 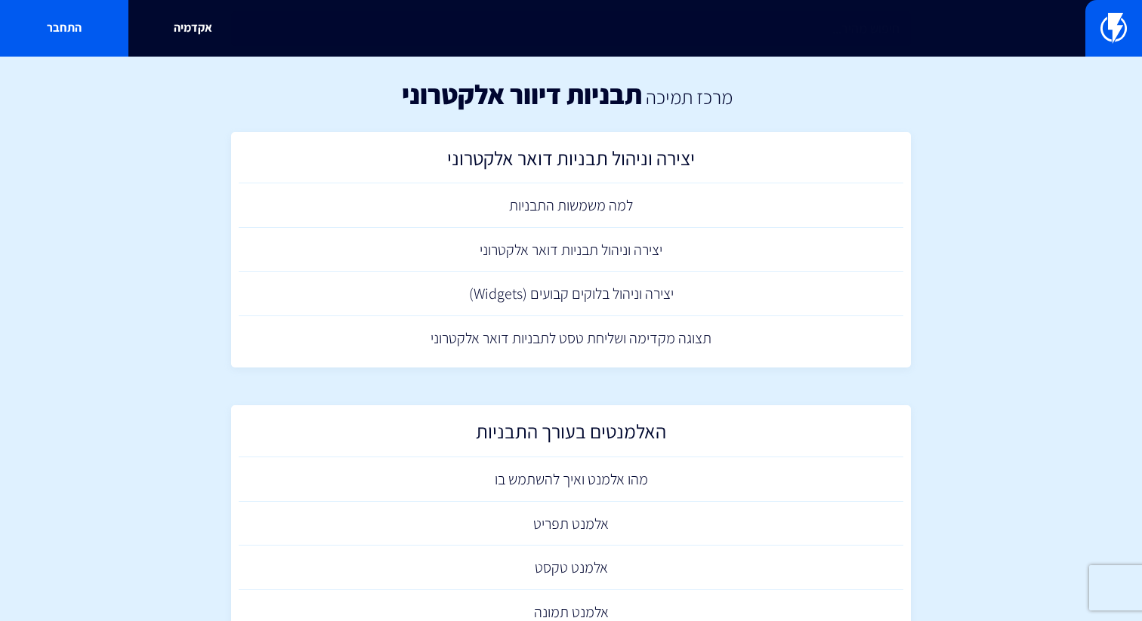 I want to click on a: מהו אלמנט ואיך להשתמש בו, so click(x=571, y=480).